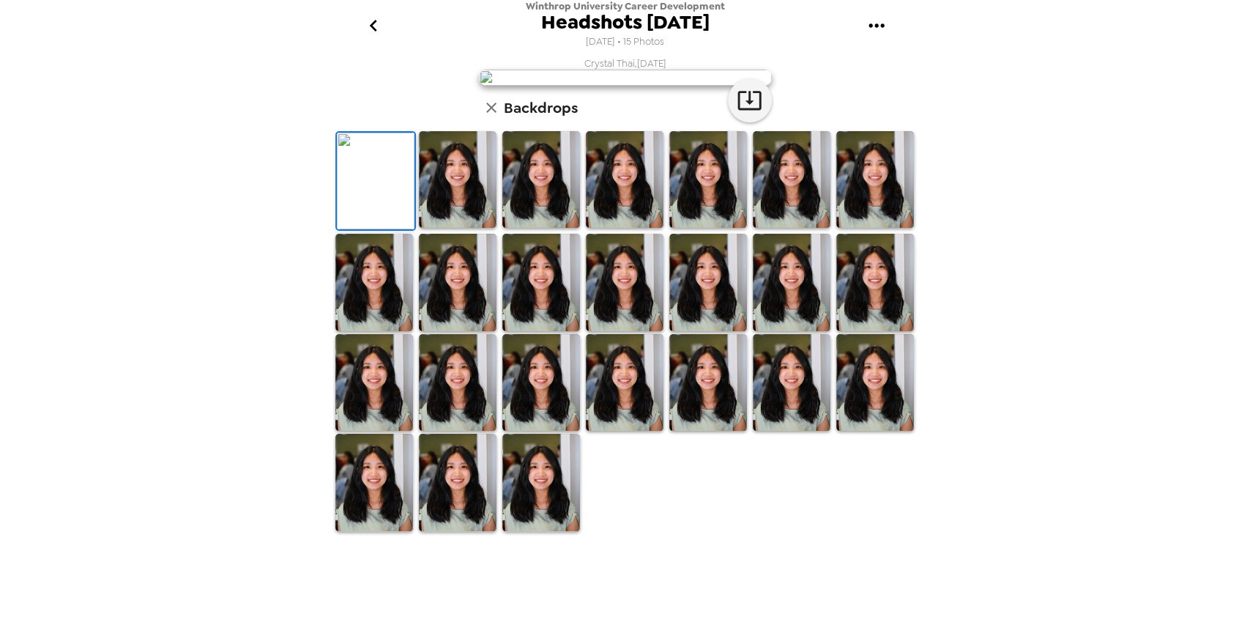 The height and width of the screenshot is (617, 1250). What do you see at coordinates (376, 181) in the screenshot?
I see `img: Original` at bounding box center [376, 181].